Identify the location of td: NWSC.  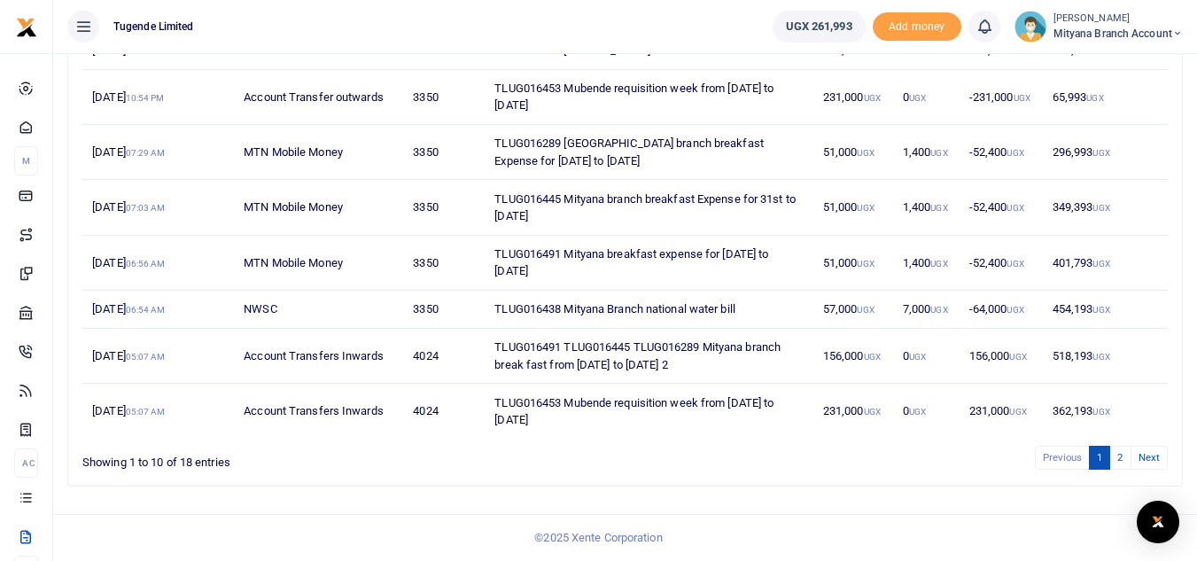
(318, 309).